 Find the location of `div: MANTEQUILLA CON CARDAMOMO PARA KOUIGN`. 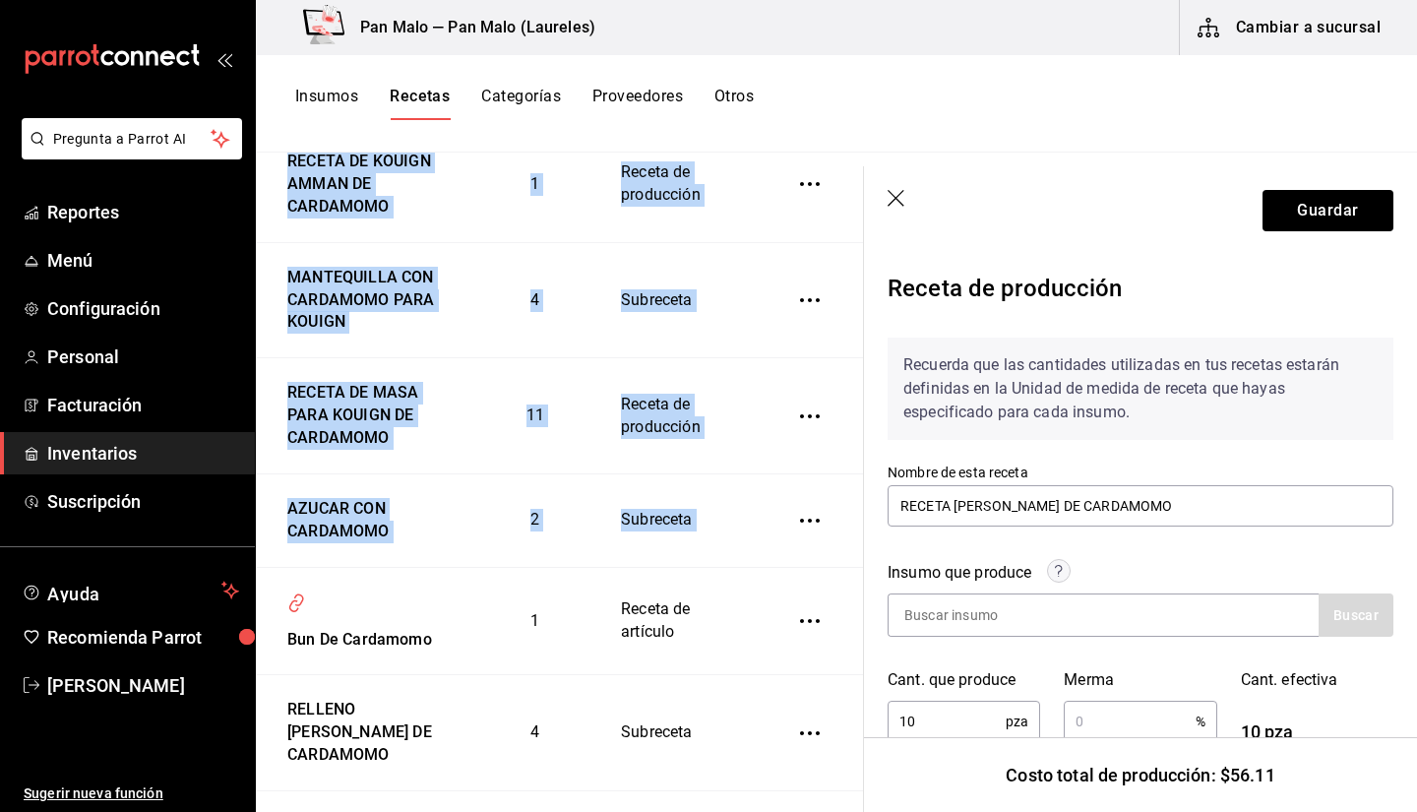

div: MANTEQUILLA CON CARDAMOMO PARA KOUIGN is located at coordinates (364, 296).